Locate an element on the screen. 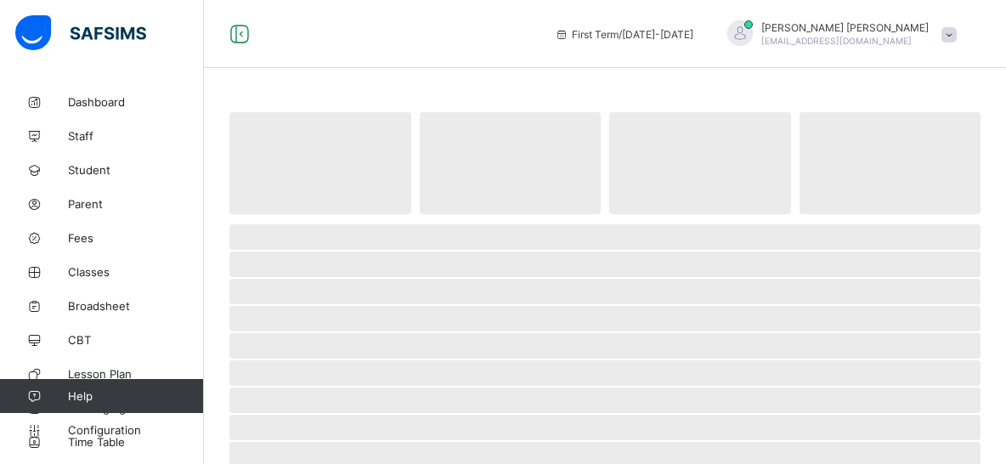  span: session/term information is located at coordinates (624, 34).